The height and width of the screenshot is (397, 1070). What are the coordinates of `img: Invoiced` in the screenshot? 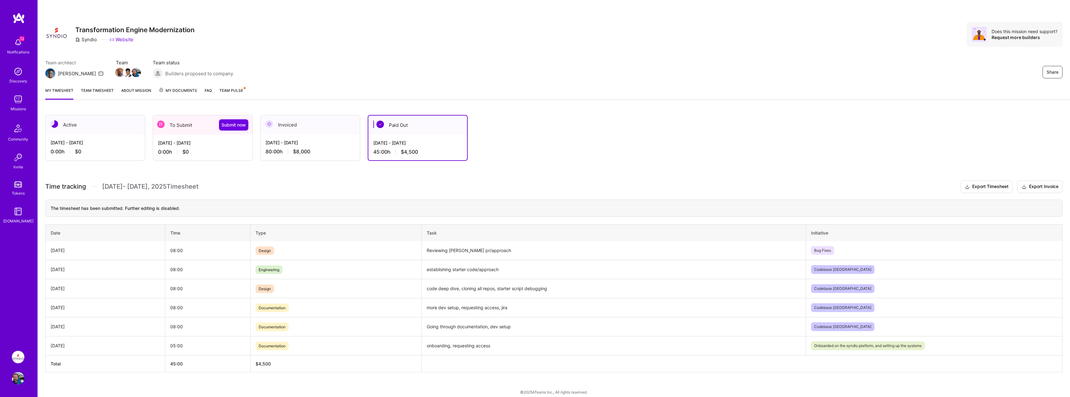 It's located at (269, 124).